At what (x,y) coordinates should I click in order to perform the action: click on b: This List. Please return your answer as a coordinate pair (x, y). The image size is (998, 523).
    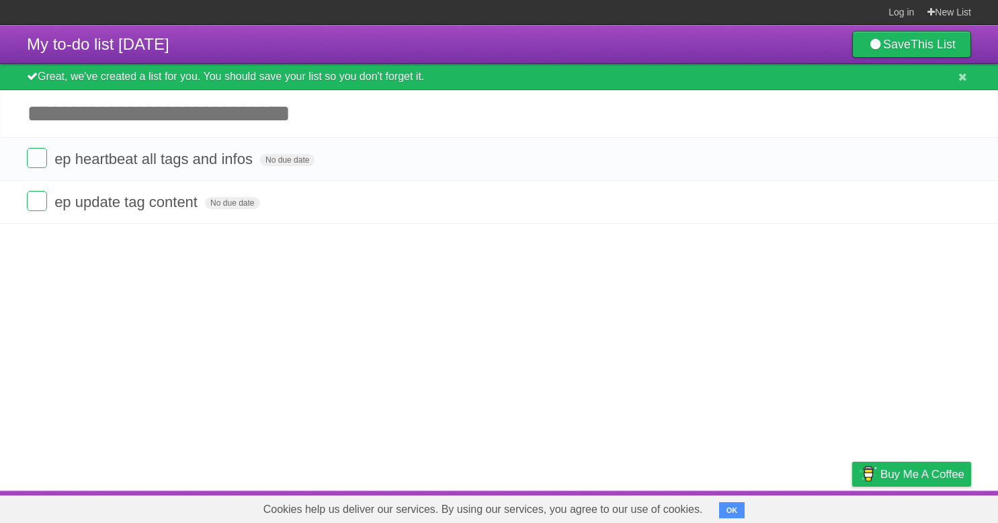
    Looking at the image, I should click on (933, 44).